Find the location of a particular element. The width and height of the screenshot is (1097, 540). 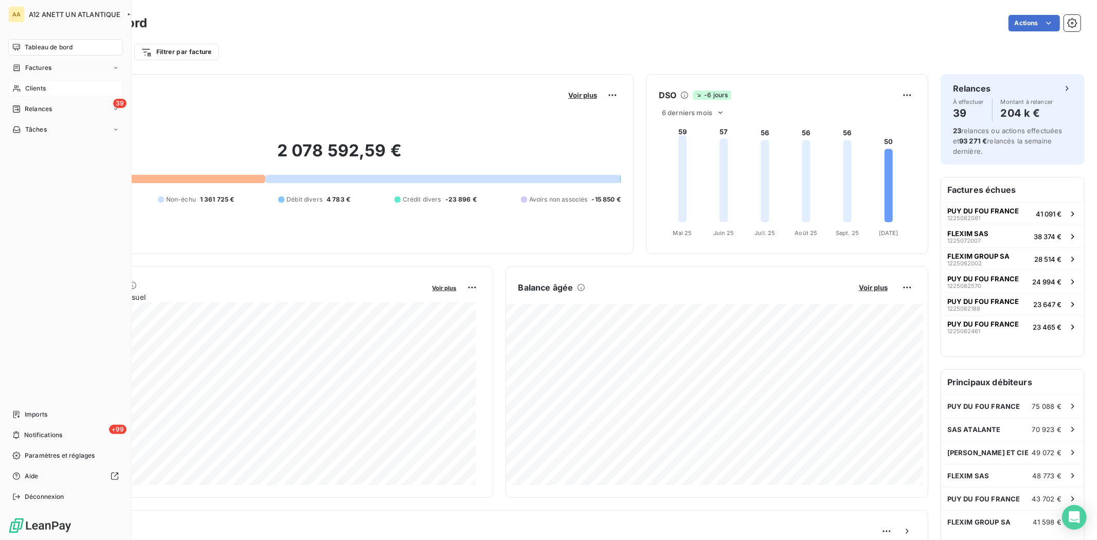

span: Débit divers is located at coordinates (305, 200).